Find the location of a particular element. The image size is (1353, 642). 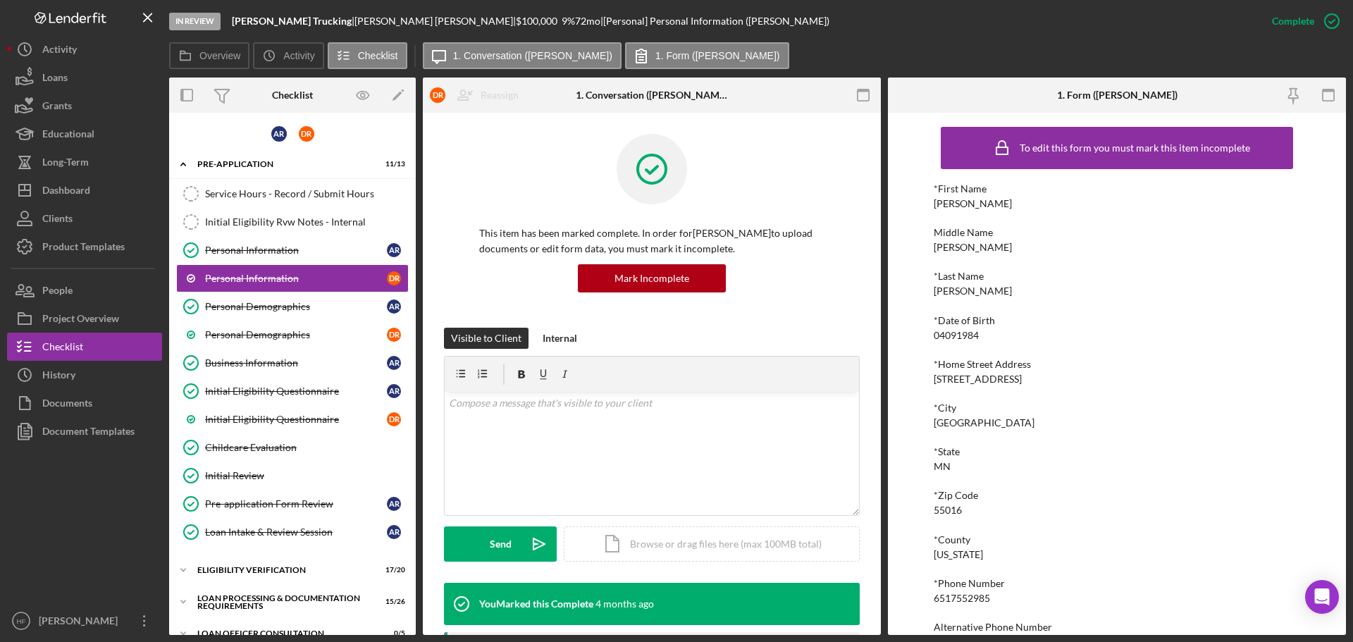

div: Initial Eligibility Rvw Notes - Internal is located at coordinates (307, 222).